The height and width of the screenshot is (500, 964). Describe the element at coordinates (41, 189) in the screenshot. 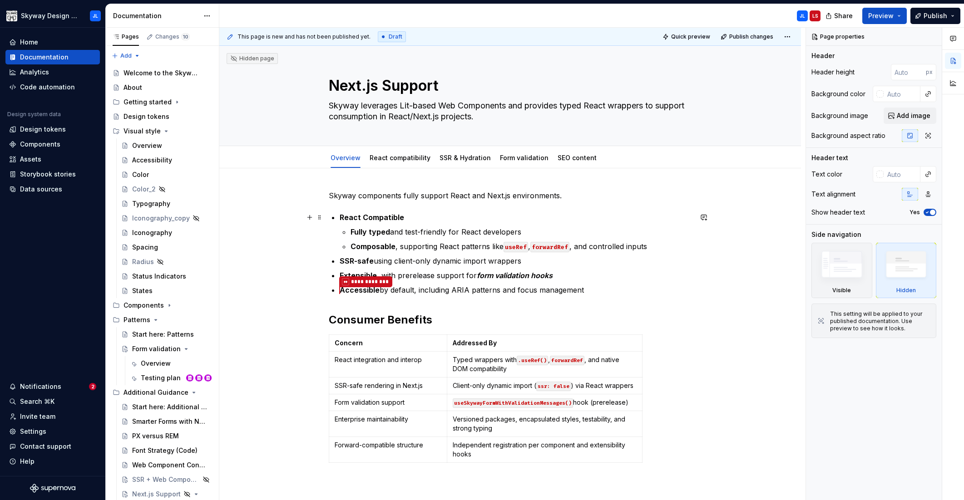

I see `div: Data sources` at that location.